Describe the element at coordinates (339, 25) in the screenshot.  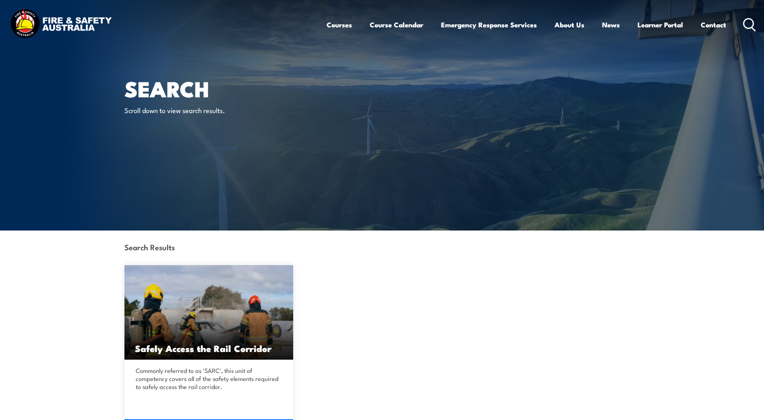
I see `a: Courses` at that location.